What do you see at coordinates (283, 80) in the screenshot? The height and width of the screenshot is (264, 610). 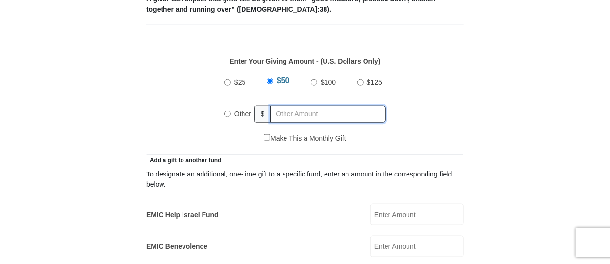 I see `span: $50` at bounding box center [283, 80].